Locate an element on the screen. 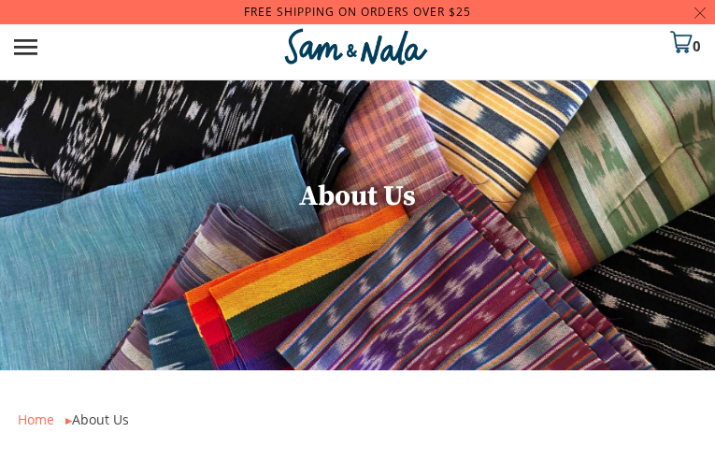 This screenshot has height=461, width=715. a: Free Shipping on orders over $25 is located at coordinates (357, 11).